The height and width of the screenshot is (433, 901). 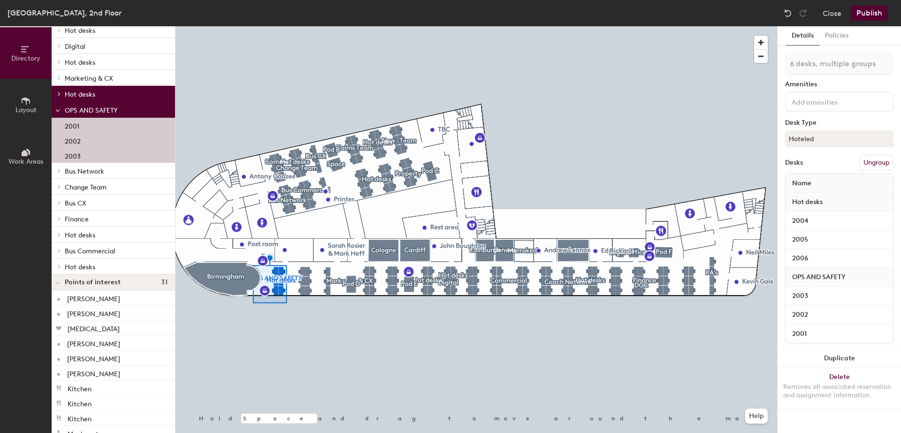 I want to click on span: Change Team, so click(x=85, y=187).